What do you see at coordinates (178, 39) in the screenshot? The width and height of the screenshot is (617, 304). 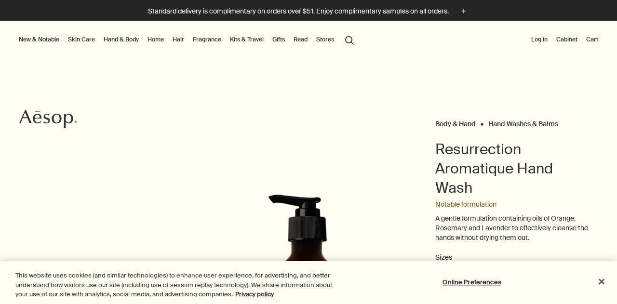 I see `a: Hair` at bounding box center [178, 39].